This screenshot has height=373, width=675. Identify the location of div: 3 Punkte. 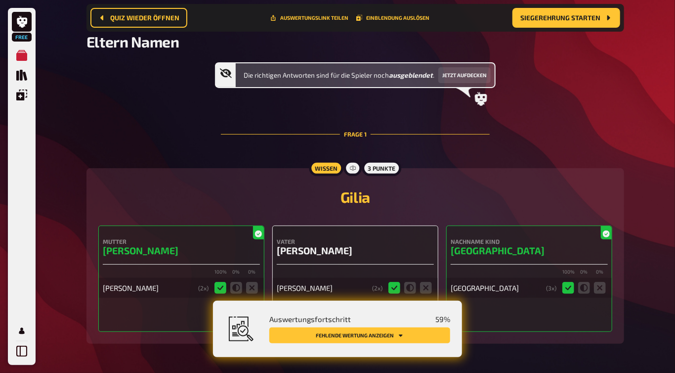
(382, 168).